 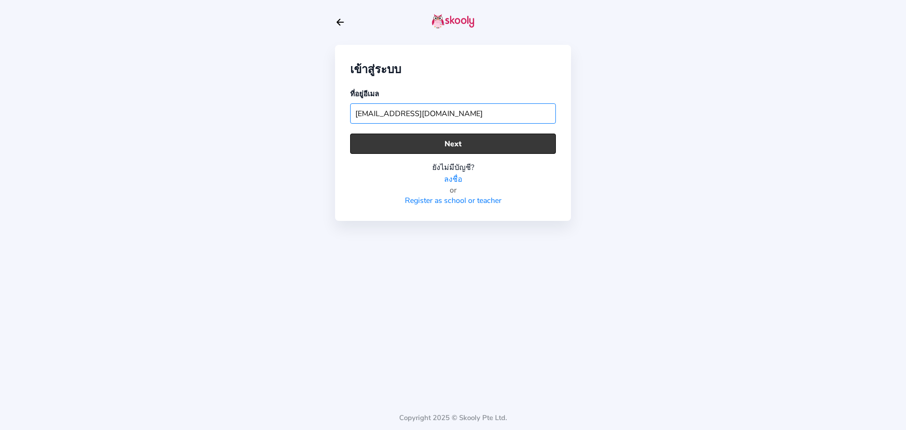 I want to click on a: ลงชื่อ, so click(x=453, y=179).